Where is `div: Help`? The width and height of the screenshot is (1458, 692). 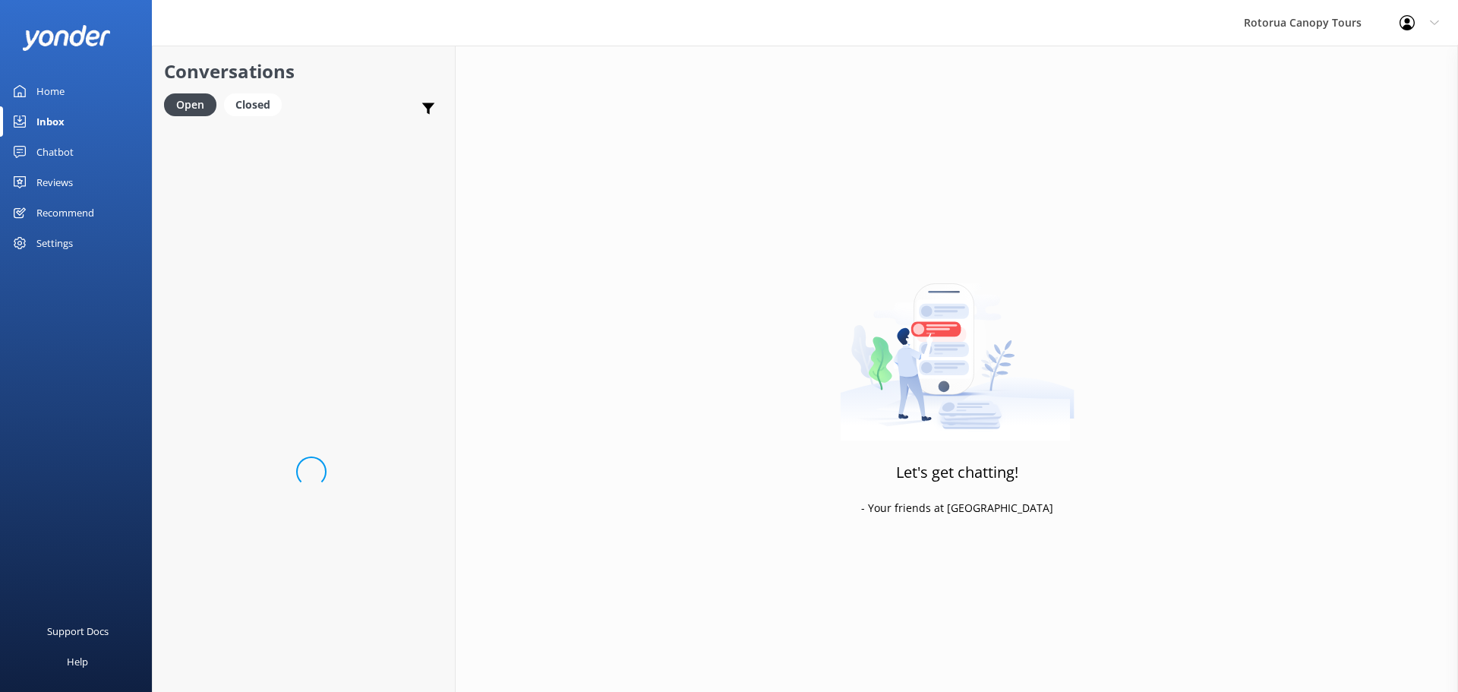 div: Help is located at coordinates (77, 661).